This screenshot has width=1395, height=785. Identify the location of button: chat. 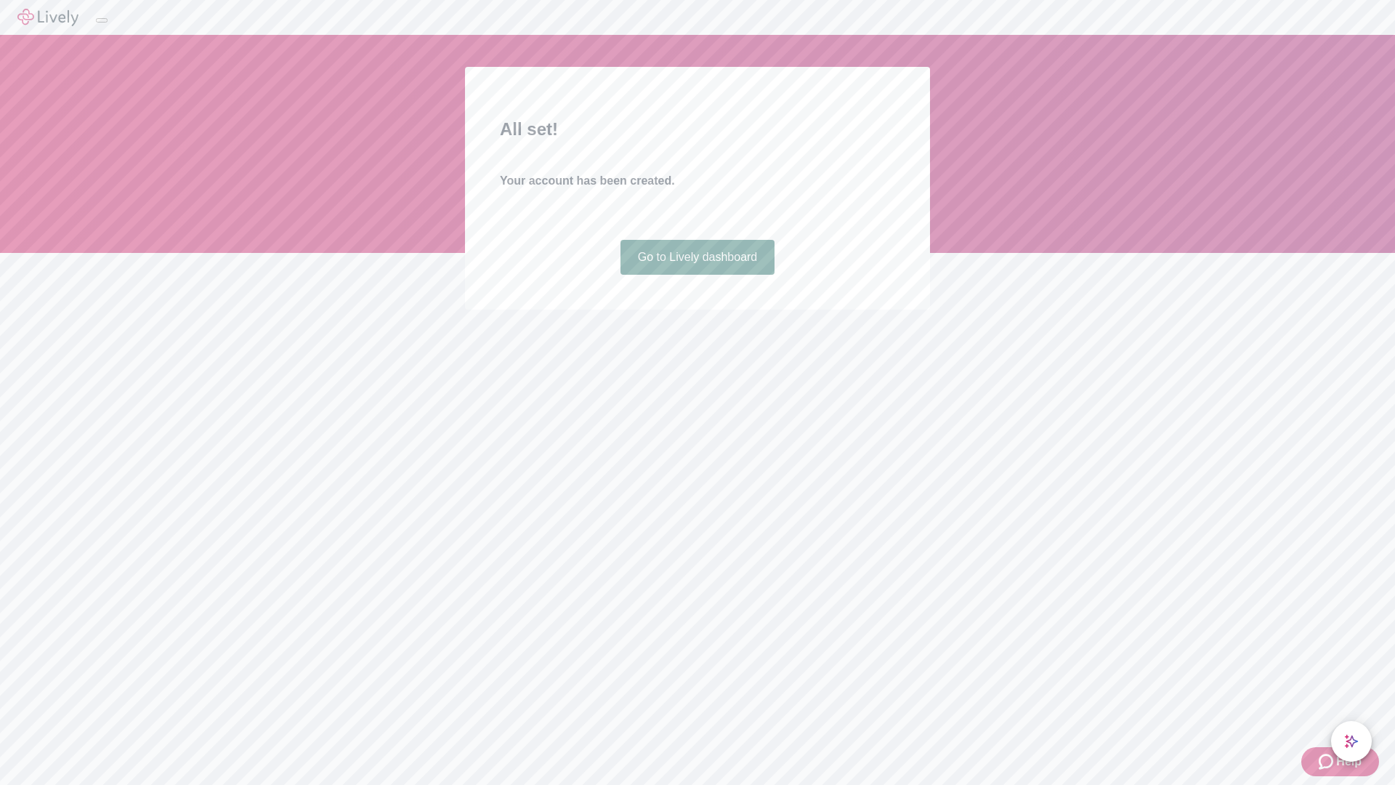
(1351, 741).